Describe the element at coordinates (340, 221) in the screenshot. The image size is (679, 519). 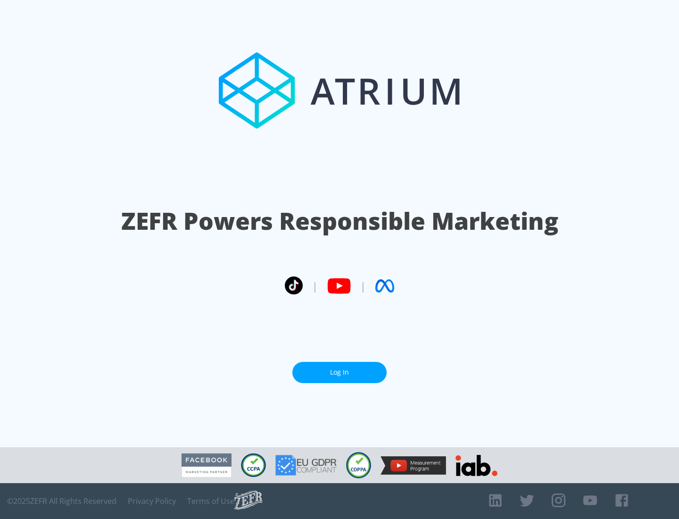
I see `h1: ZEFR Powers Responsible Marketing` at that location.